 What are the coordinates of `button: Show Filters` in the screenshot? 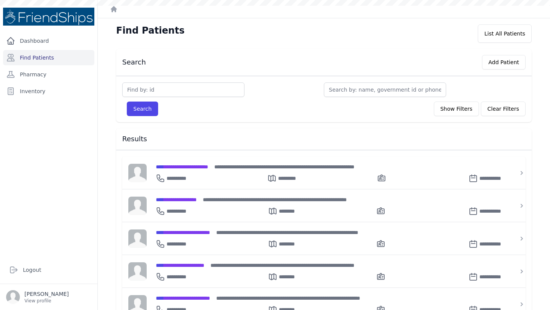 It's located at (457, 109).